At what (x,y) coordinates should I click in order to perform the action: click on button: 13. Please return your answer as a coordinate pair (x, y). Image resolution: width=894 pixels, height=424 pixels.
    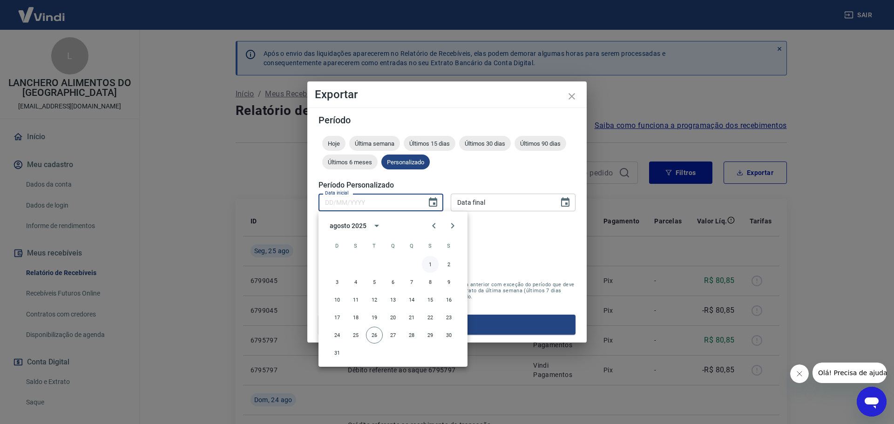
    Looking at the image, I should click on (393, 300).